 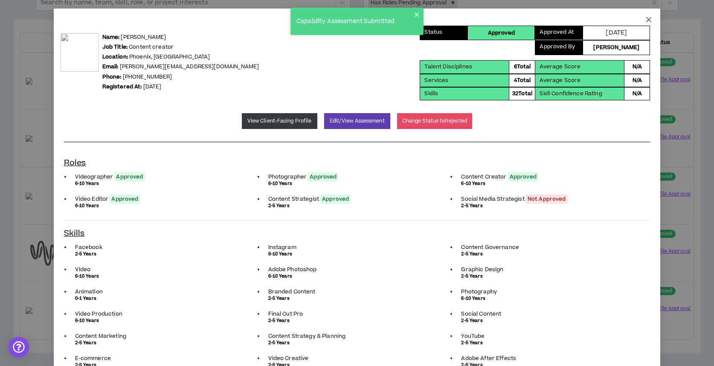 What do you see at coordinates (649, 20) in the screenshot?
I see `button: Close` at bounding box center [649, 20].